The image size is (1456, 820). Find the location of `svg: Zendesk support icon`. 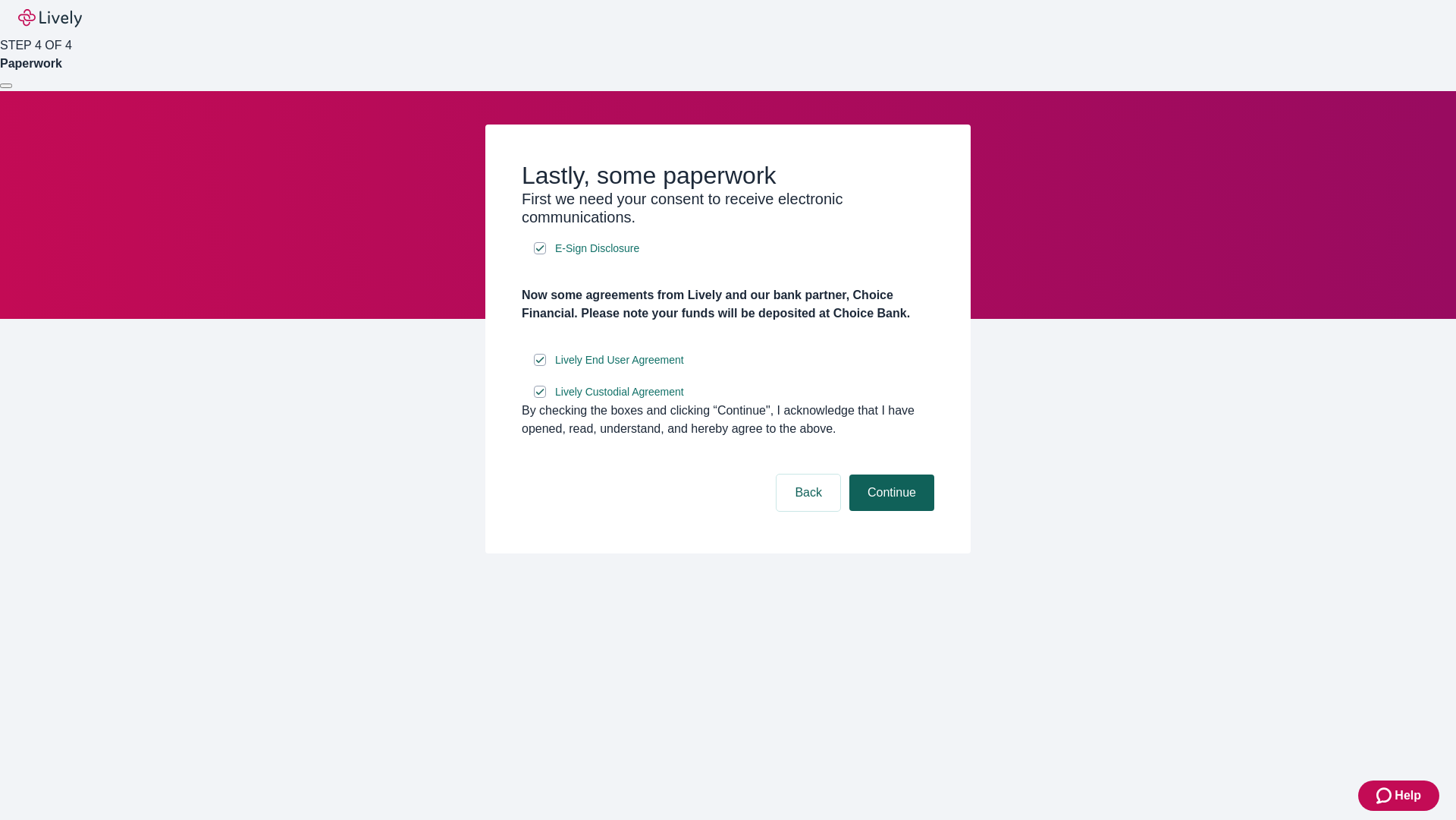

svg: Zendesk support icon is located at coordinates (1386, 795).